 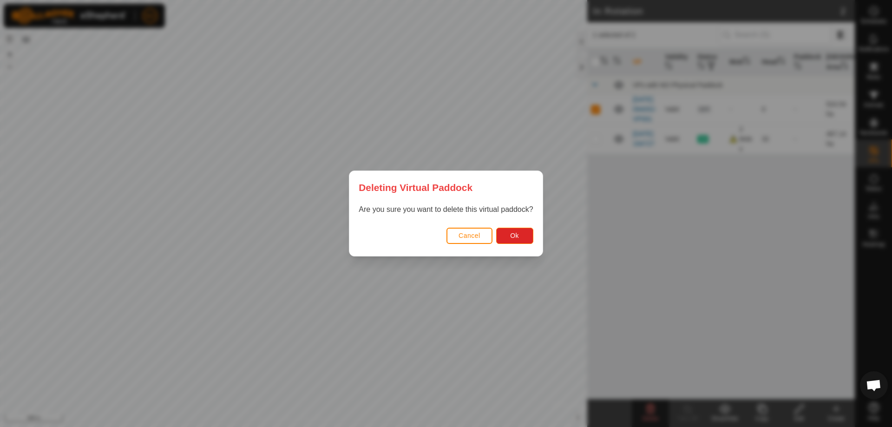 What do you see at coordinates (515, 236) in the screenshot?
I see `button: Ok` at bounding box center [515, 236].